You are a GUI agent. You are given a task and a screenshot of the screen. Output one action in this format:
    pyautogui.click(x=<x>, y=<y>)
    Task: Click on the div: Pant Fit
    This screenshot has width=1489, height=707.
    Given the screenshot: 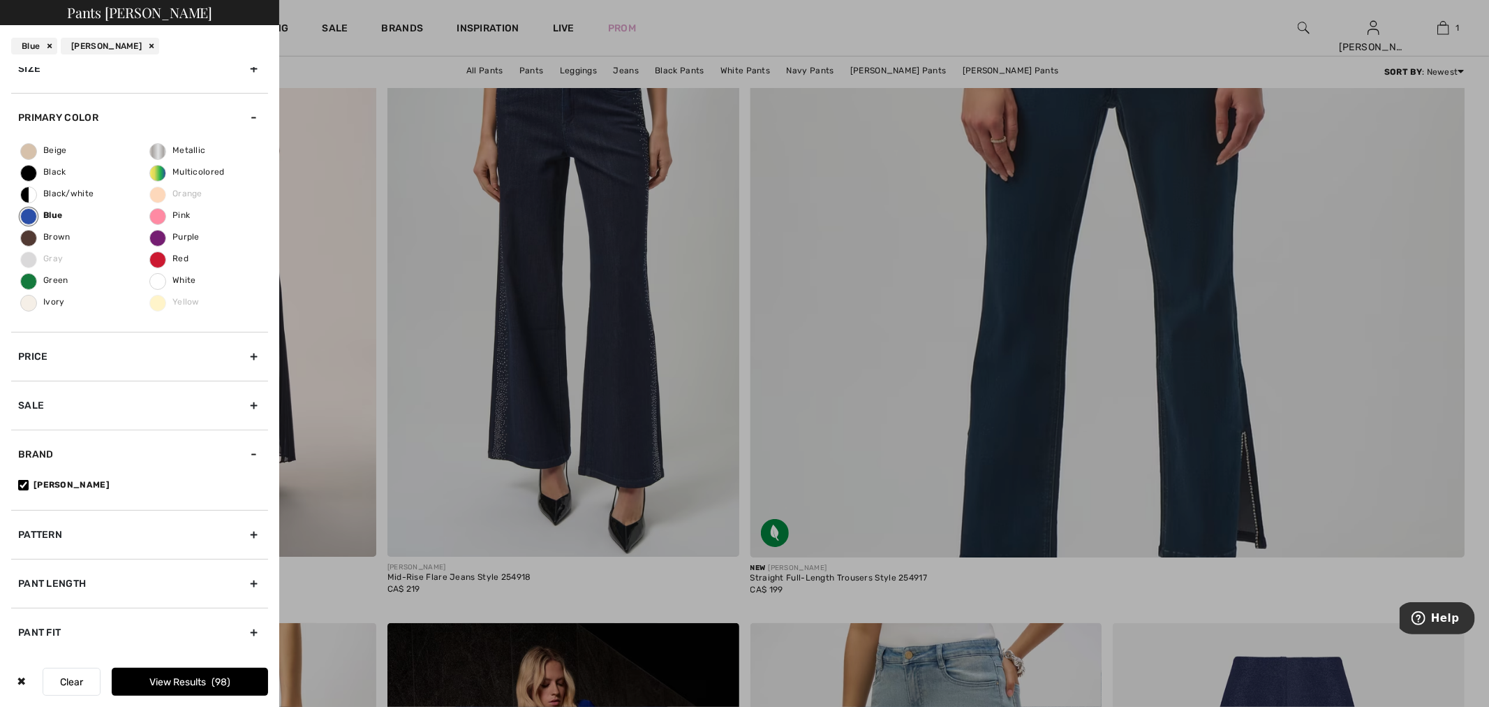 What is the action you would take?
    pyautogui.click(x=140, y=632)
    